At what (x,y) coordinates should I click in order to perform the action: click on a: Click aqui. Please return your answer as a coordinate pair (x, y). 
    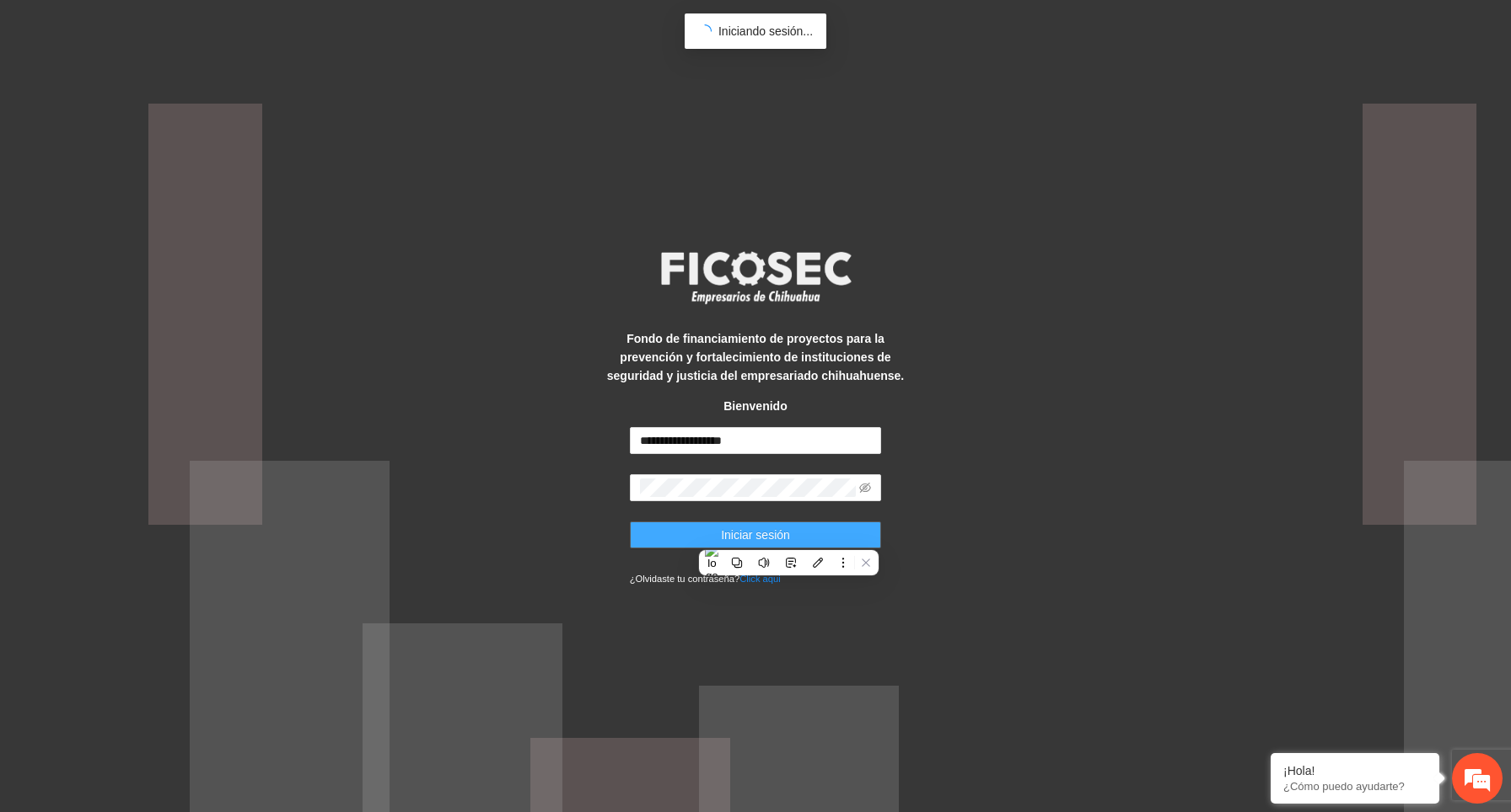
    Looking at the image, I should click on (759, 579).